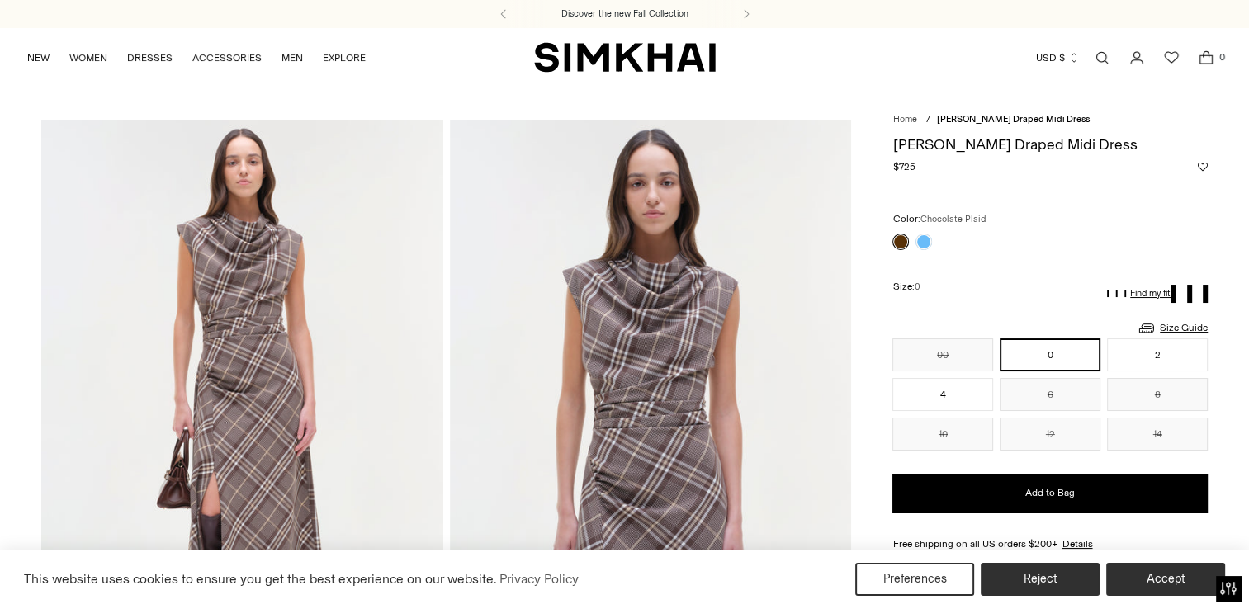 The height and width of the screenshot is (609, 1249). Describe the element at coordinates (939, 219) in the screenshot. I see `label: Color:` at that location.